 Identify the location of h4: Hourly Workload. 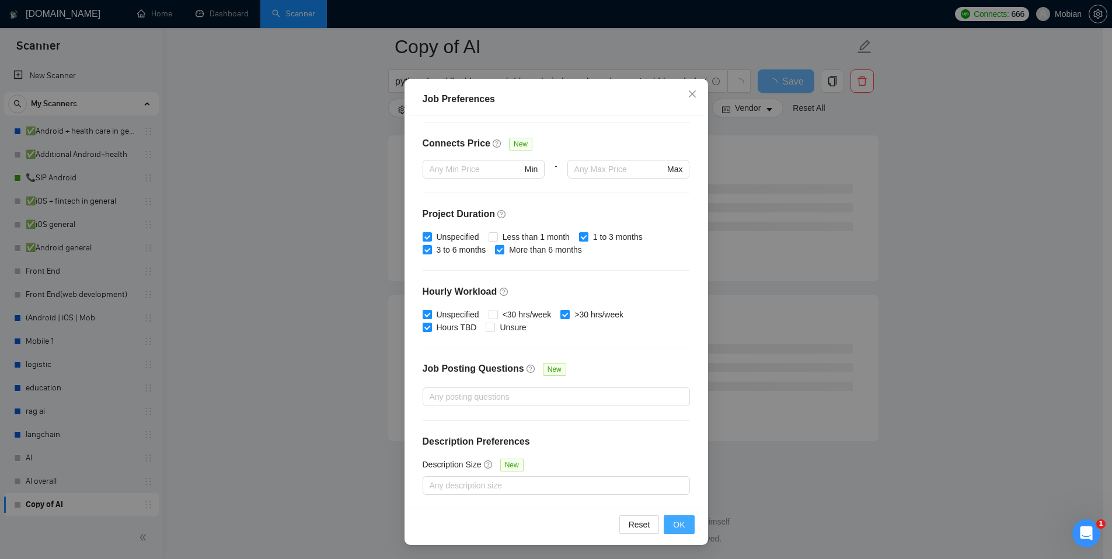
(556, 292).